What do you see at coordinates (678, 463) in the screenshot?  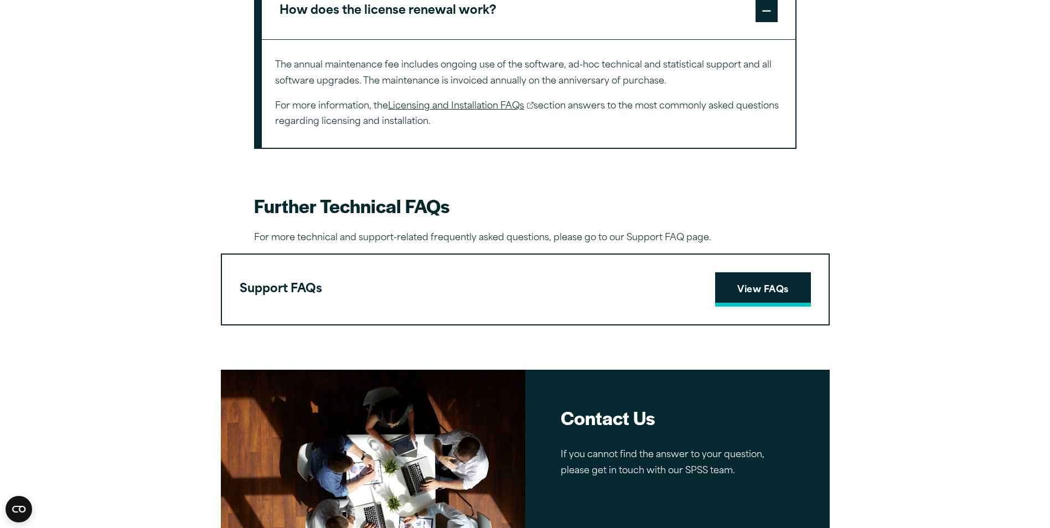 I see `p: If you cannot find the answer to your question, please get in touch with our SPSS team.` at bounding box center [678, 463].